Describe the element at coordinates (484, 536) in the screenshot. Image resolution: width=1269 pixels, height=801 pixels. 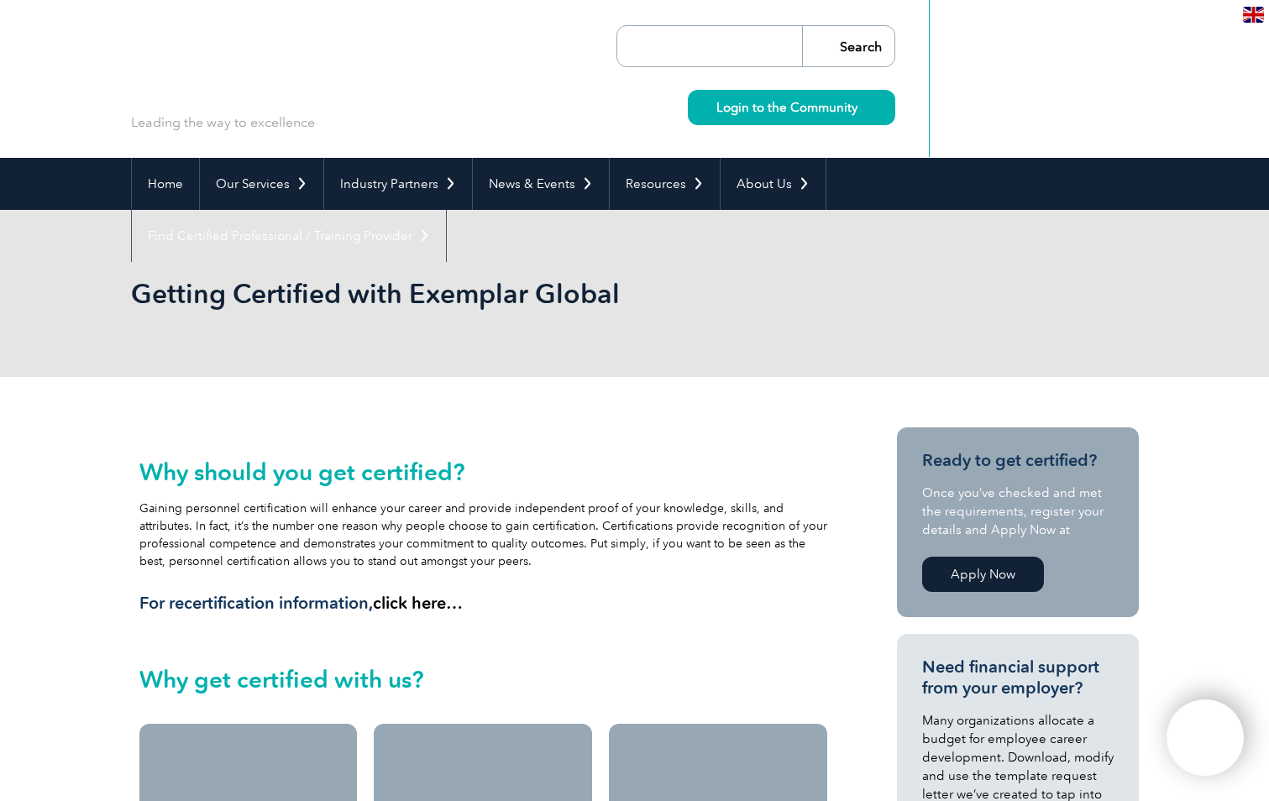
I see `div: Gaining personnel certification will enhance your career and provide independent proof of your kn...` at that location.